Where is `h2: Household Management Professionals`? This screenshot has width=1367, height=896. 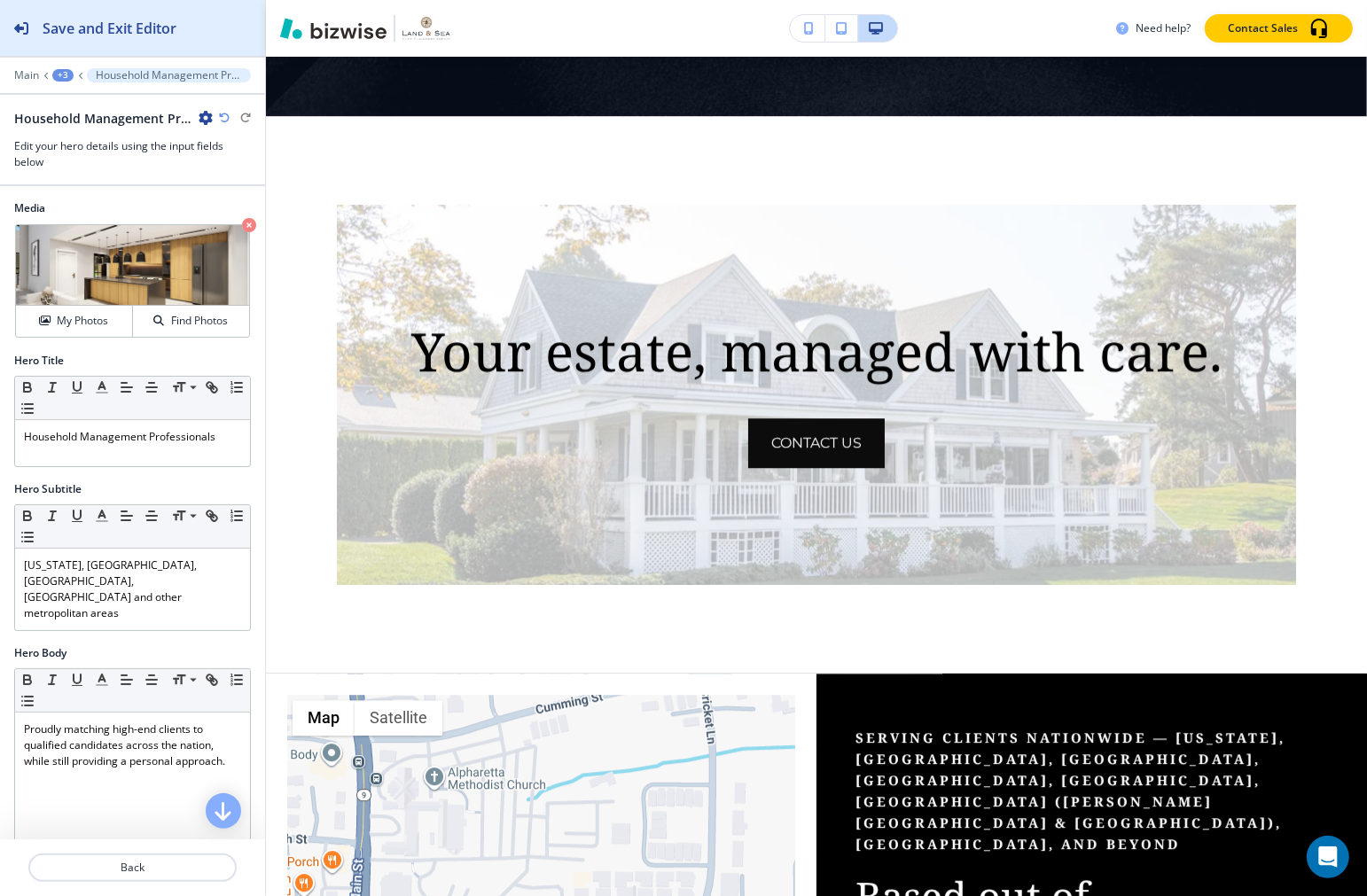 h2: Household Management Professionals is located at coordinates (103, 118).